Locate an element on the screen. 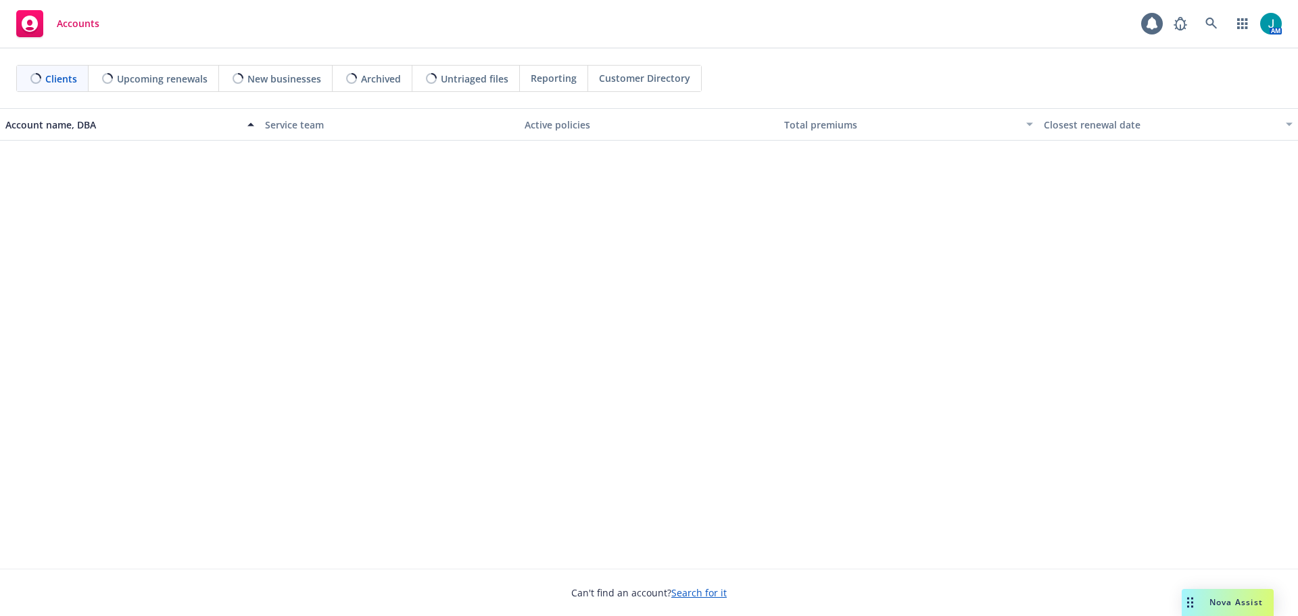  button: Active policies is located at coordinates (649, 124).